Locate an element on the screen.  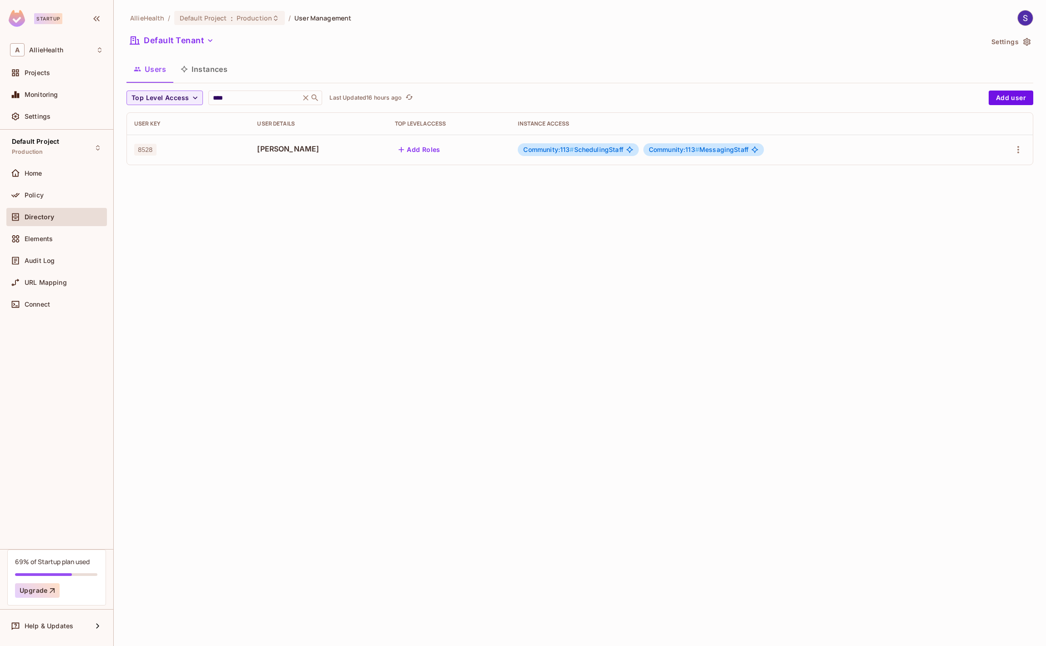
span: Workspace: AllieHealth is located at coordinates (46, 50).